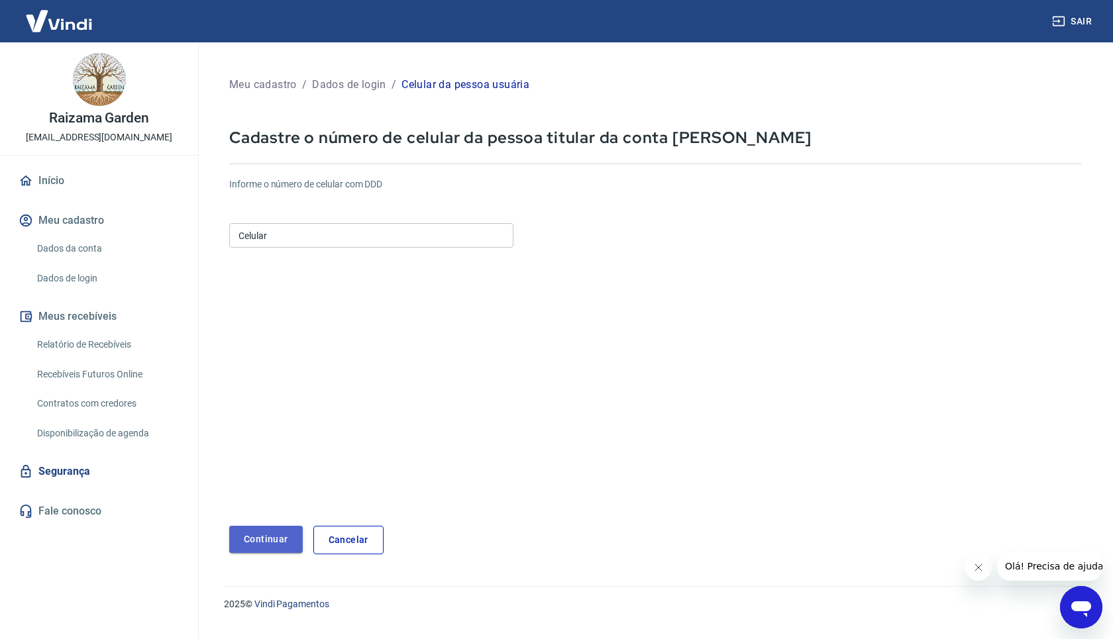 This screenshot has height=639, width=1113. Describe the element at coordinates (107, 403) in the screenshot. I see `a: Contratos com credores` at that location.